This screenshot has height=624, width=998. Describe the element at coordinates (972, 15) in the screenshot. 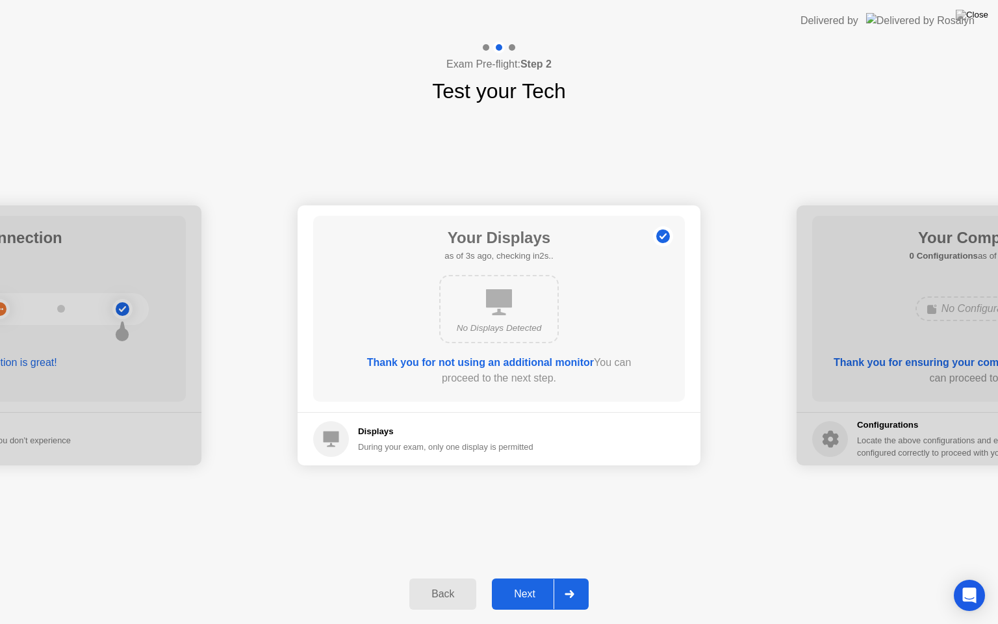

I see `img: Close` at that location.